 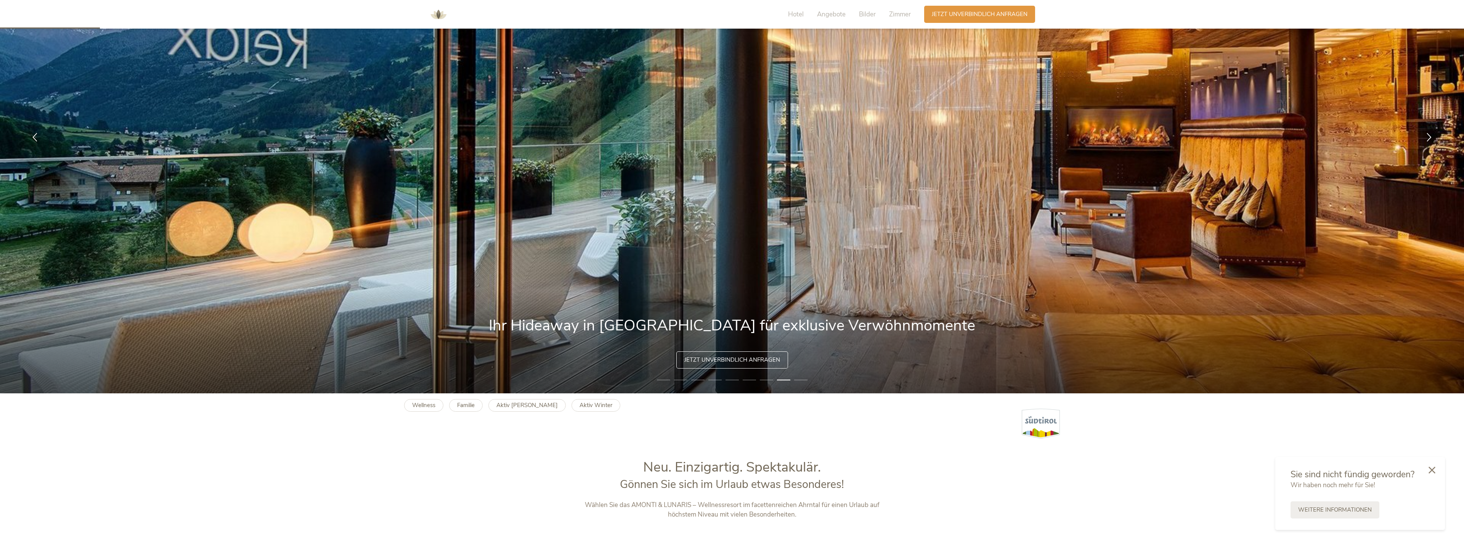 What do you see at coordinates (438, 14) in the screenshot?
I see `a: AMONTI & LUNARIS Wellnessresort` at bounding box center [438, 14].